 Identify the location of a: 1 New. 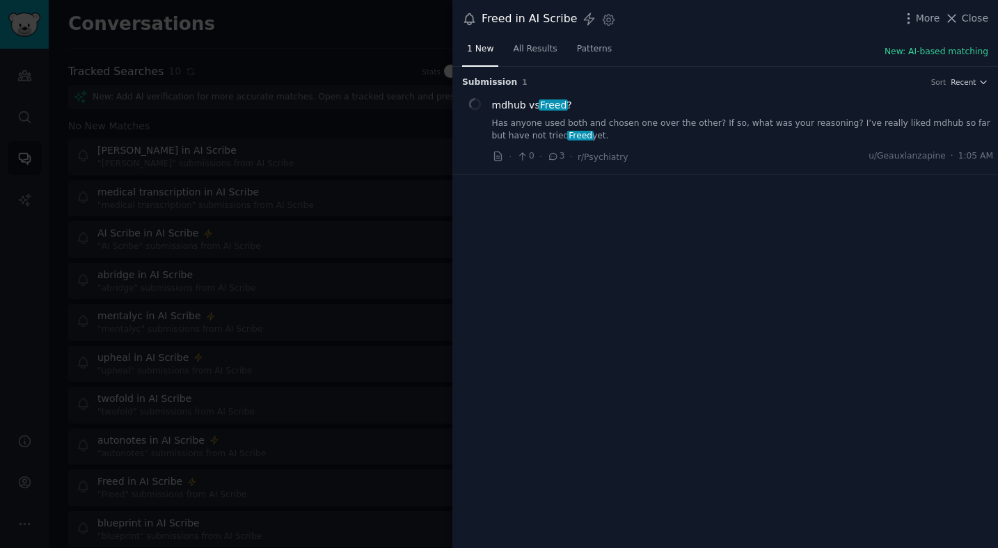
(480, 52).